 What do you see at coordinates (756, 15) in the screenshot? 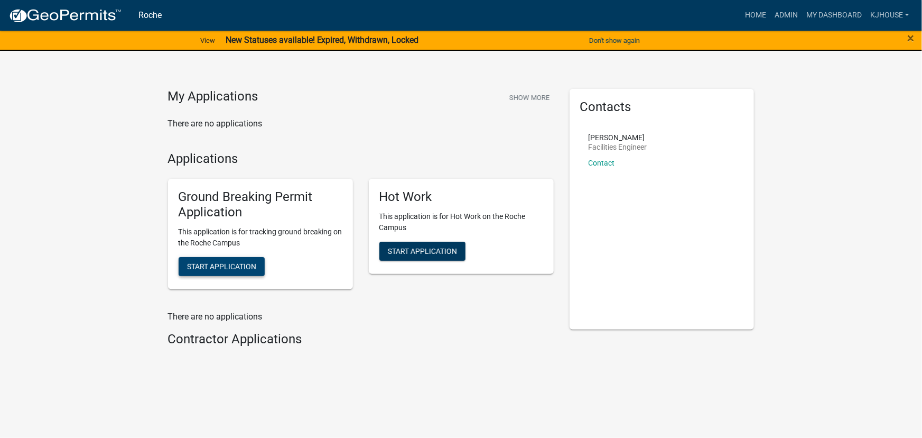
I see `a: Home` at bounding box center [756, 15].